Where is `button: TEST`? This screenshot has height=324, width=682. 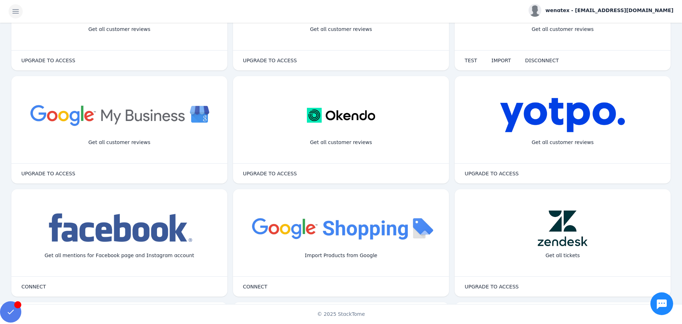
button: TEST is located at coordinates (471, 60).